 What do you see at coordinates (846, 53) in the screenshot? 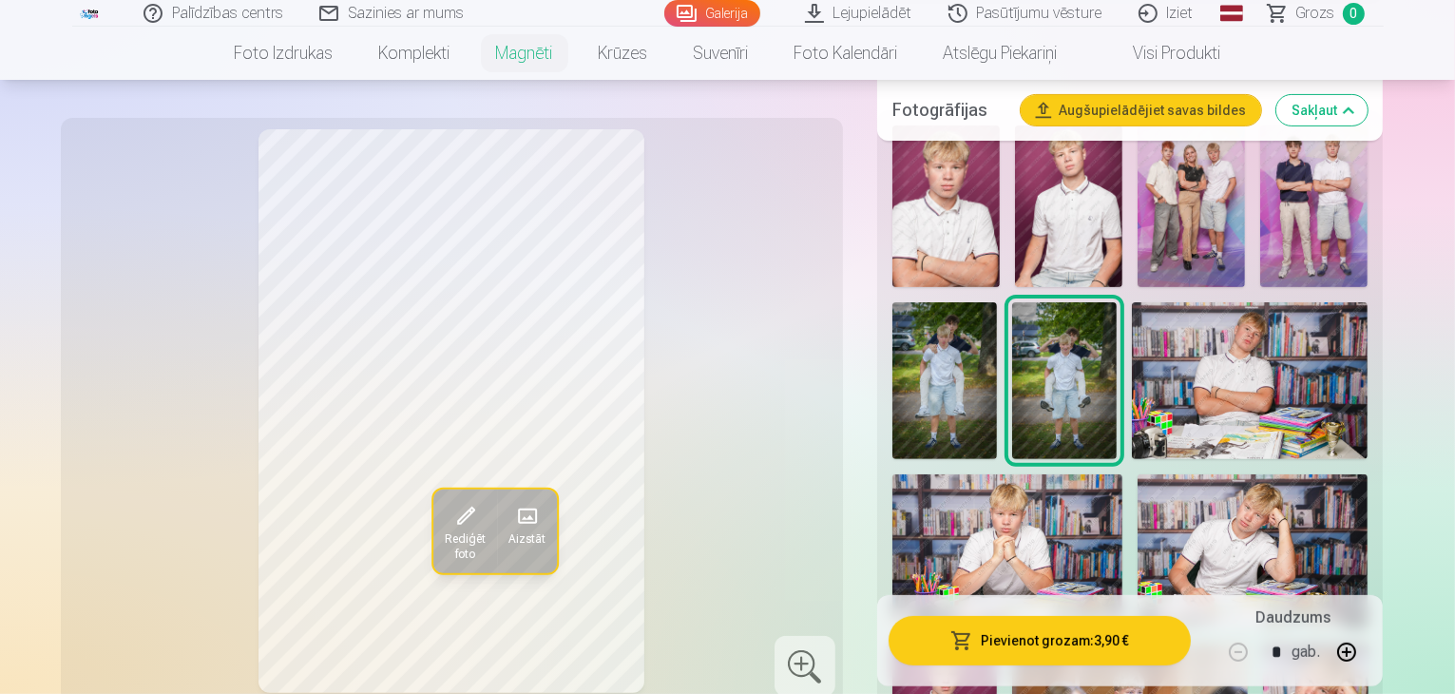
I see `a: Foto kalendāri` at bounding box center [846, 53].